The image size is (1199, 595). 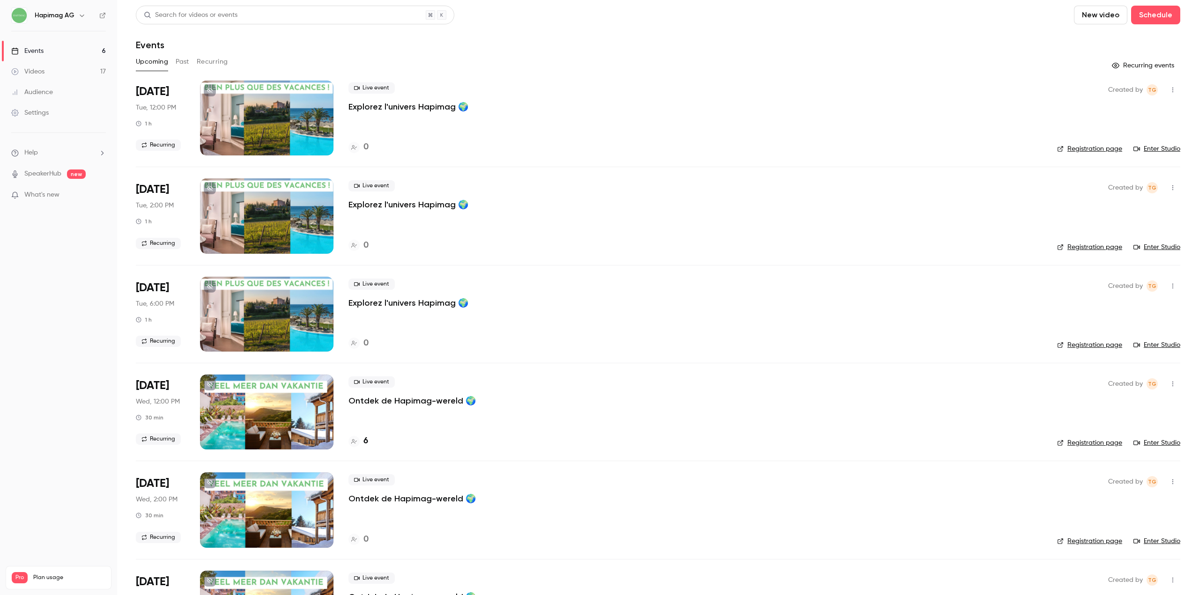 What do you see at coordinates (1100, 15) in the screenshot?
I see `button: New video` at bounding box center [1100, 15].